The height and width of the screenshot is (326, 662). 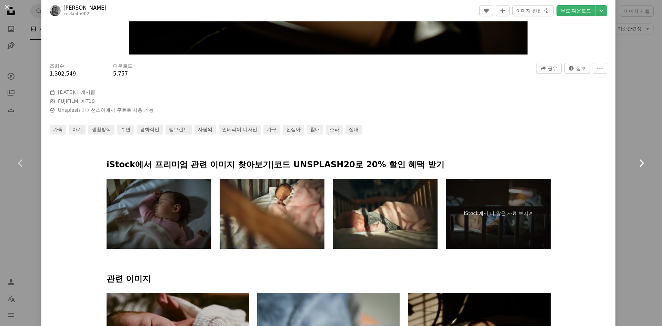 What do you see at coordinates (66, 92) in the screenshot?
I see `time: 2019년 1월 15일 오전 9시 44분 46초 GMT+9` at bounding box center [66, 92].